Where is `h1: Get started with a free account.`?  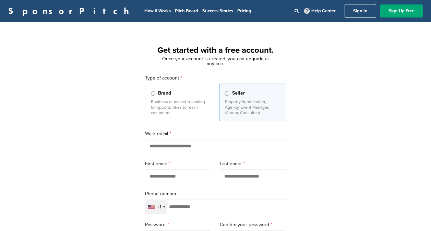
h1: Get started with a free account. is located at coordinates (215, 50).